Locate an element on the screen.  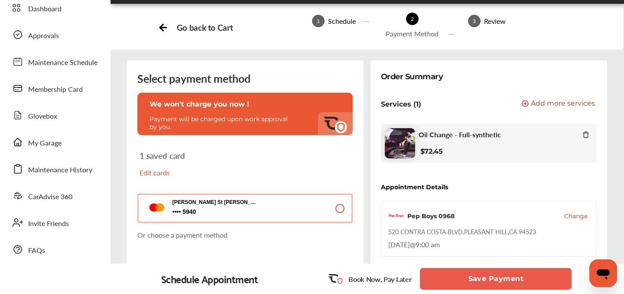
span: Oil Change - Full-synthetic is located at coordinates (460, 134).